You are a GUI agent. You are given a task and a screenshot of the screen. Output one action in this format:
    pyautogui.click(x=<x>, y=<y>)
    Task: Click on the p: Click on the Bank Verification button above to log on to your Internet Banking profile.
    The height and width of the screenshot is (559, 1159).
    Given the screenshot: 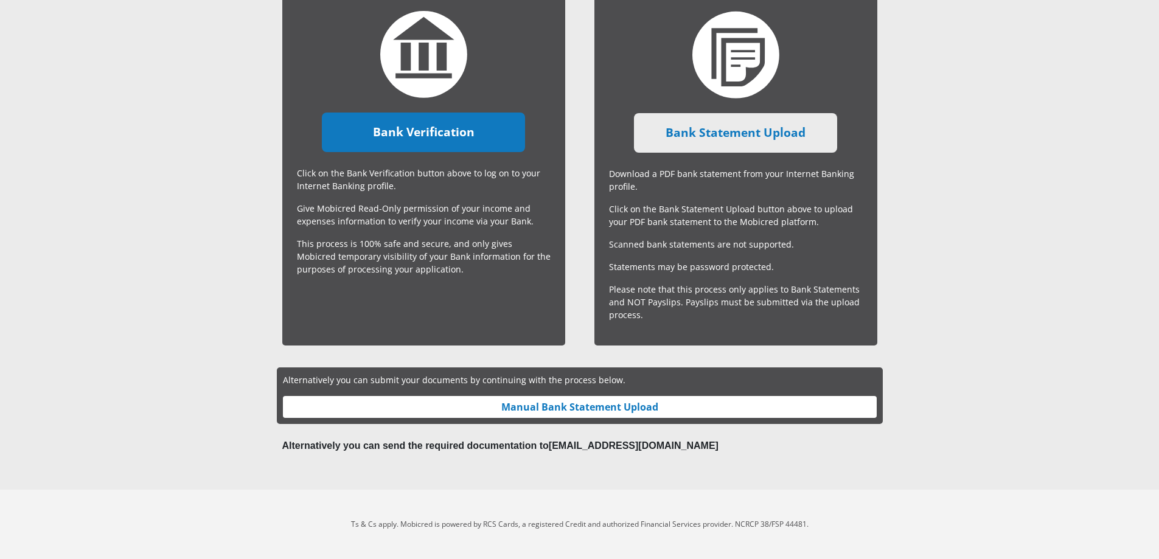 What is the action you would take?
    pyautogui.click(x=423, y=179)
    